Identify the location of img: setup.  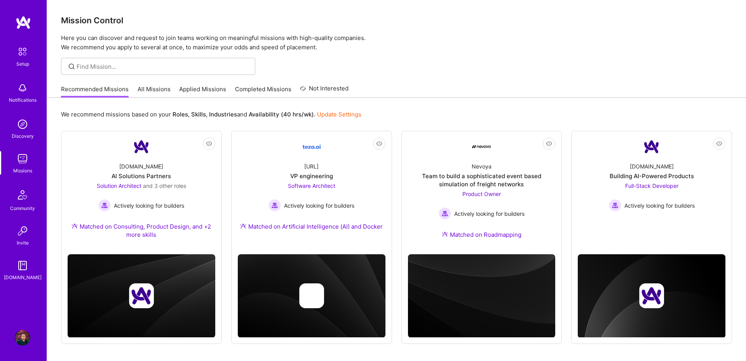
(23, 52).